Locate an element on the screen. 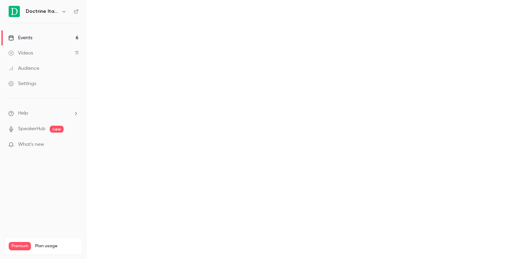  span: Plan usage is located at coordinates (57, 246).